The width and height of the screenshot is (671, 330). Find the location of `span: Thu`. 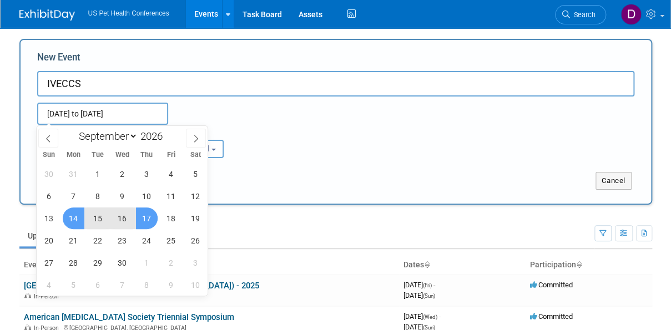

span: Thu is located at coordinates (147, 155).